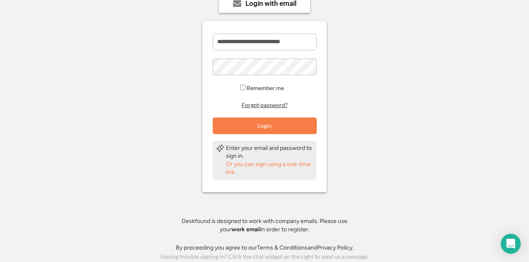 The image size is (529, 262). Describe the element at coordinates (269, 152) in the screenshot. I see `div: Enter your email and password to sign in.` at that location.